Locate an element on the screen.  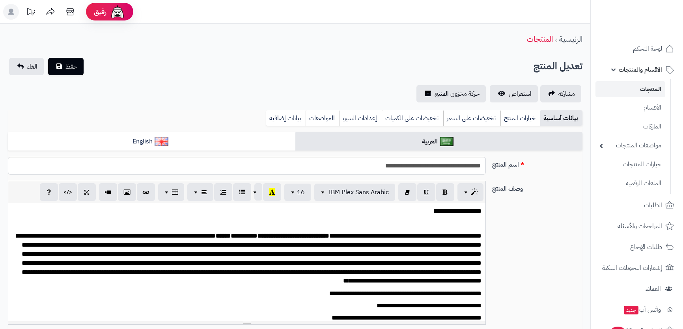
a: بيانات أساسية is located at coordinates (561, 118).